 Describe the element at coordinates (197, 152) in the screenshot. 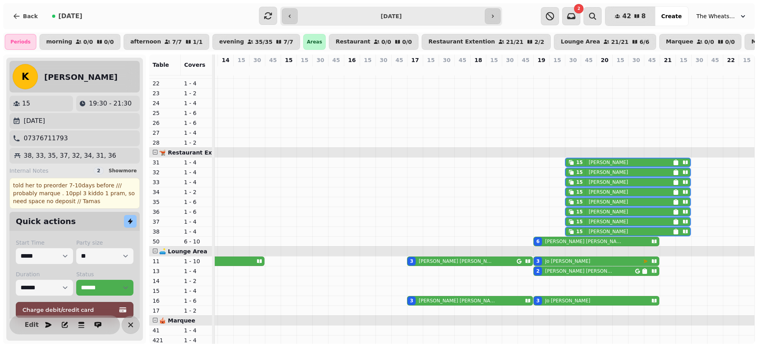

I see `span: 🫕 Restaurant Extention` at that location.